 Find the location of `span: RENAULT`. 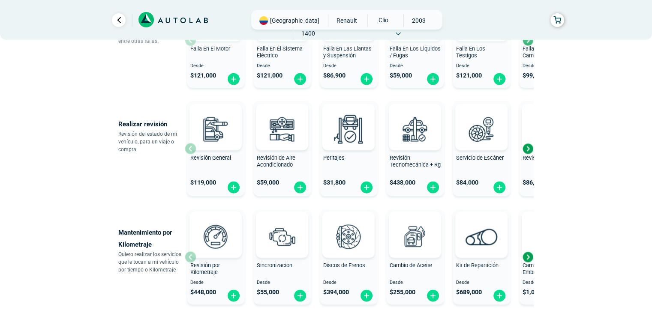

span: RENAULT is located at coordinates (347, 21).